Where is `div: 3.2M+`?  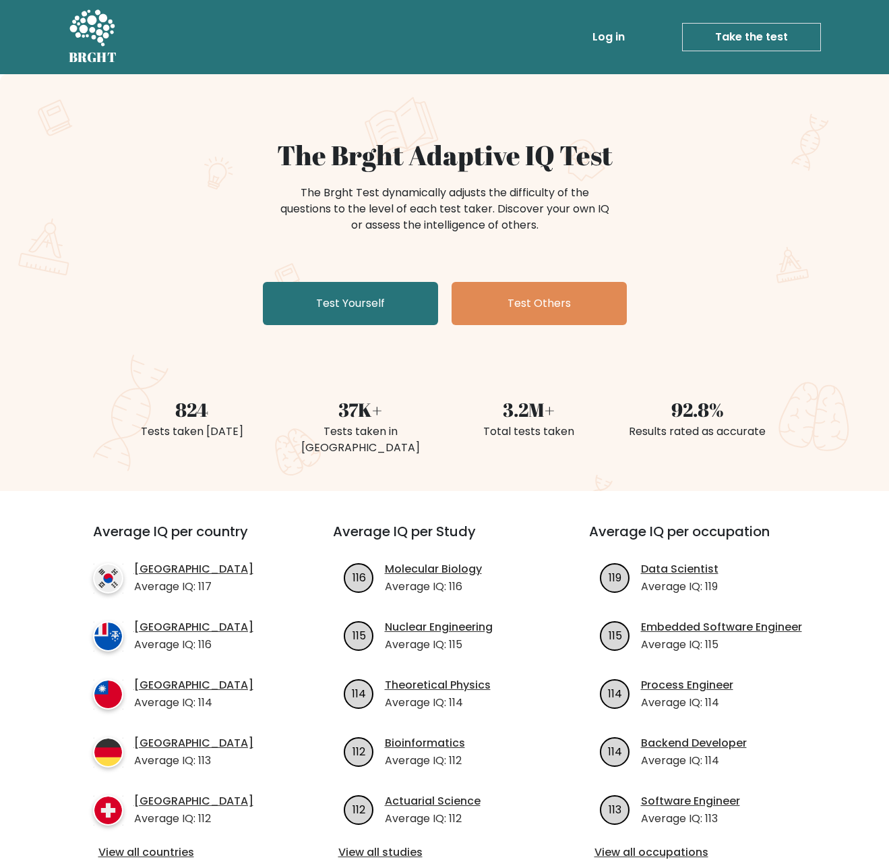 div: 3.2M+ is located at coordinates (529, 409).